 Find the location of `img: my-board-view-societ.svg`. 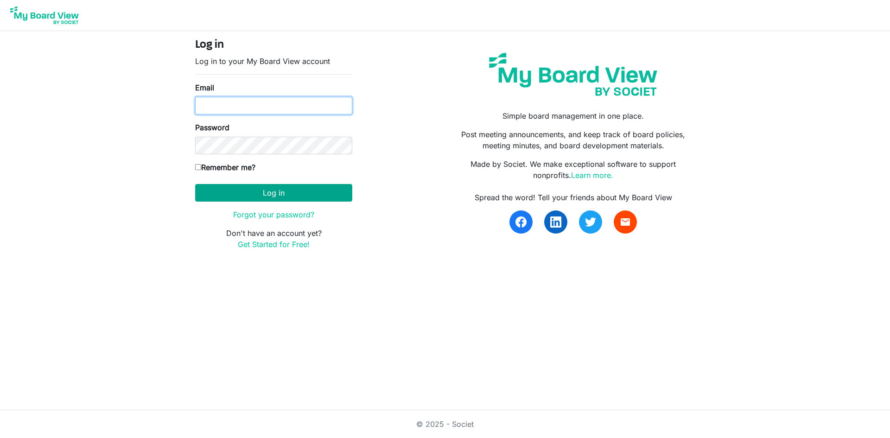

img: my-board-view-societ.svg is located at coordinates (573, 74).